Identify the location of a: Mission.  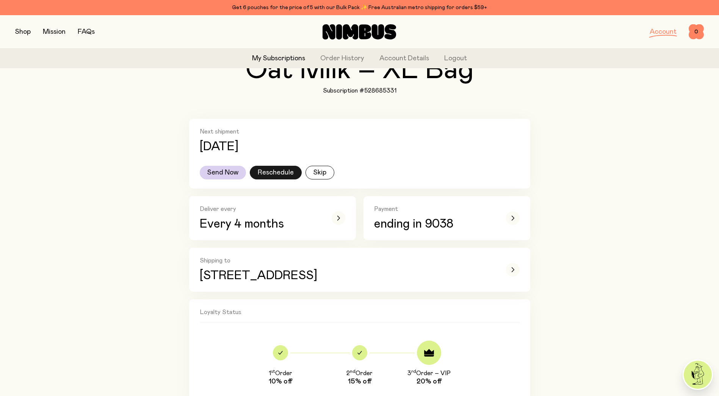
(54, 32).